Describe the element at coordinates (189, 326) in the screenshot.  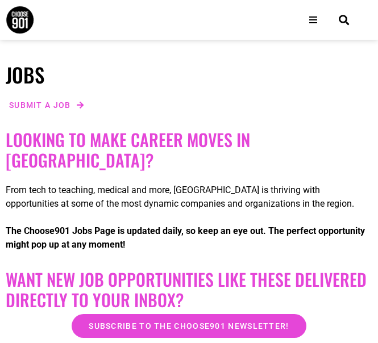
I see `span: Subscribe to the Choose901 newsletter!` at that location.